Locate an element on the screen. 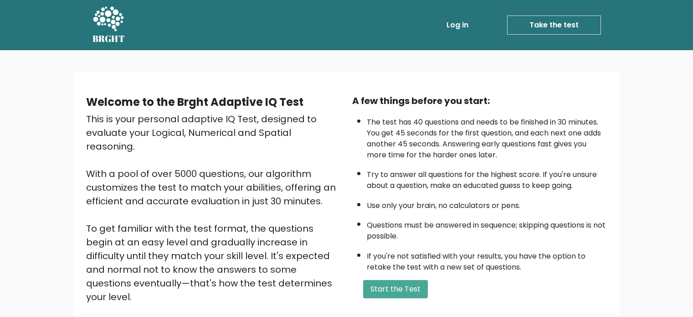  div: A few things before you start: is located at coordinates (480, 101).